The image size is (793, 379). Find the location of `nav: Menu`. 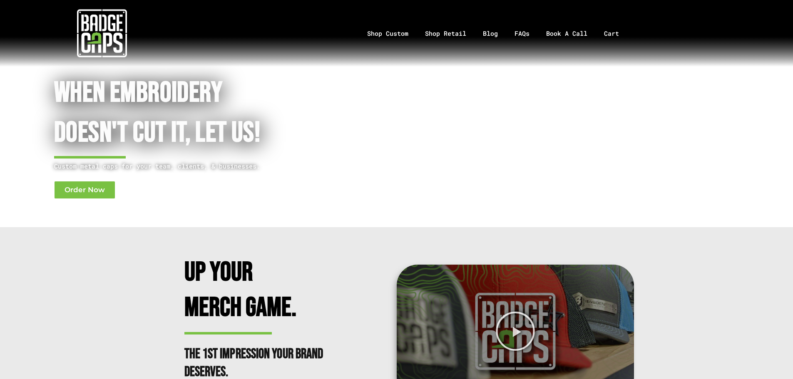

nav: Menu is located at coordinates (498, 33).